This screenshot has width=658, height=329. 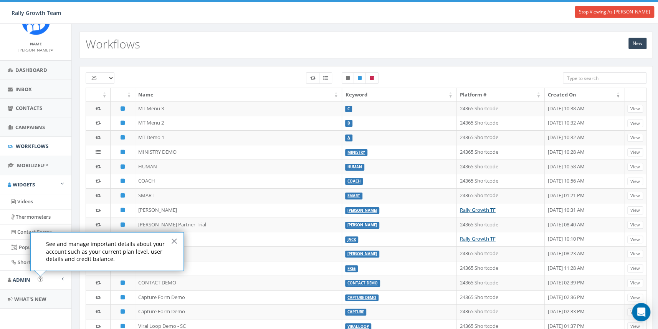 I want to click on div: Open Intercom Messenger, so click(x=641, y=312).